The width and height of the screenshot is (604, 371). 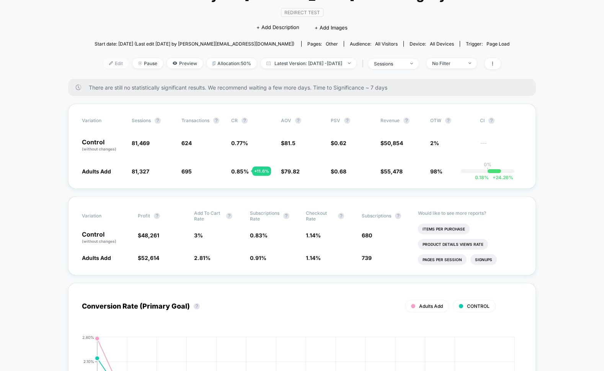 I want to click on span: 0.85 %, so click(x=240, y=171).